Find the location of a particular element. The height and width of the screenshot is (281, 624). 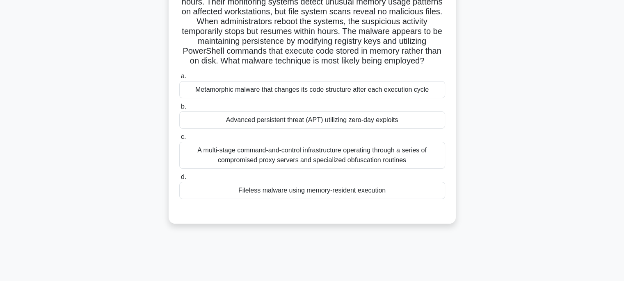

span: d. is located at coordinates (183, 177).